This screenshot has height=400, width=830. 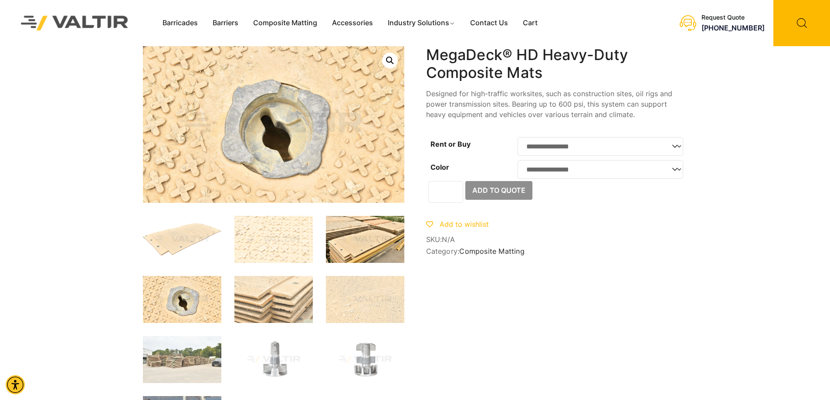 I want to click on a: Barricades, so click(x=180, y=23).